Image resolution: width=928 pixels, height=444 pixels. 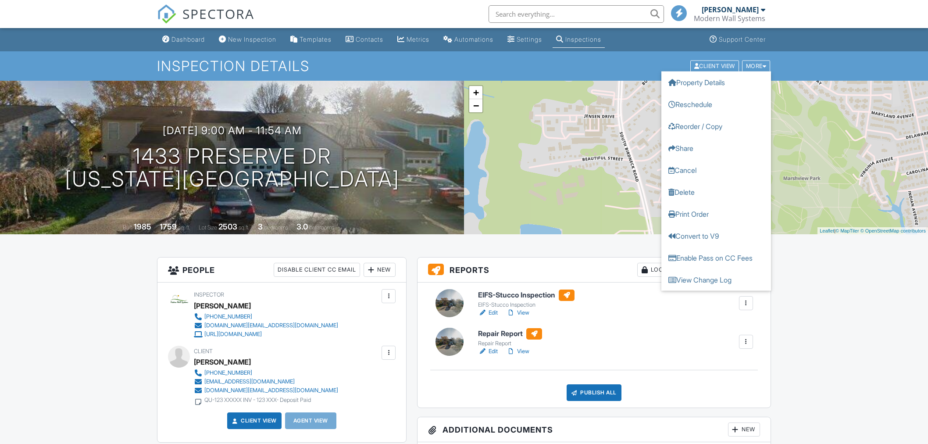 I want to click on div: More, so click(x=756, y=66).